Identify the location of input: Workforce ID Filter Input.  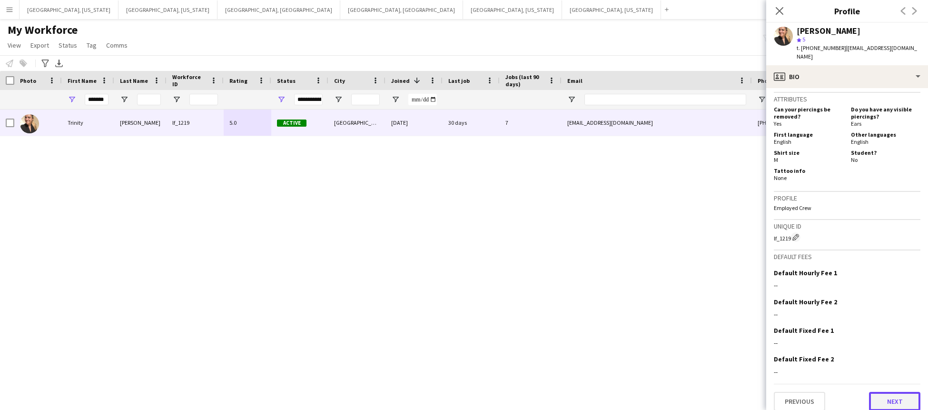
(204, 99).